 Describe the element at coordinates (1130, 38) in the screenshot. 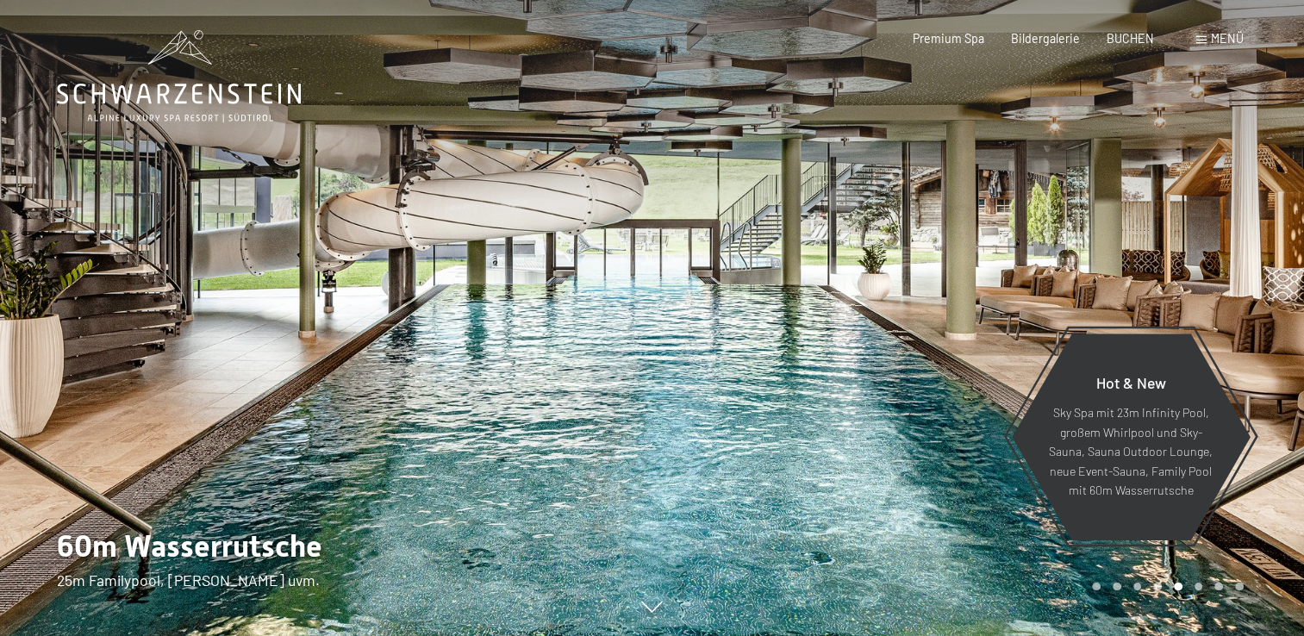

I see `a: BUCHEN` at that location.